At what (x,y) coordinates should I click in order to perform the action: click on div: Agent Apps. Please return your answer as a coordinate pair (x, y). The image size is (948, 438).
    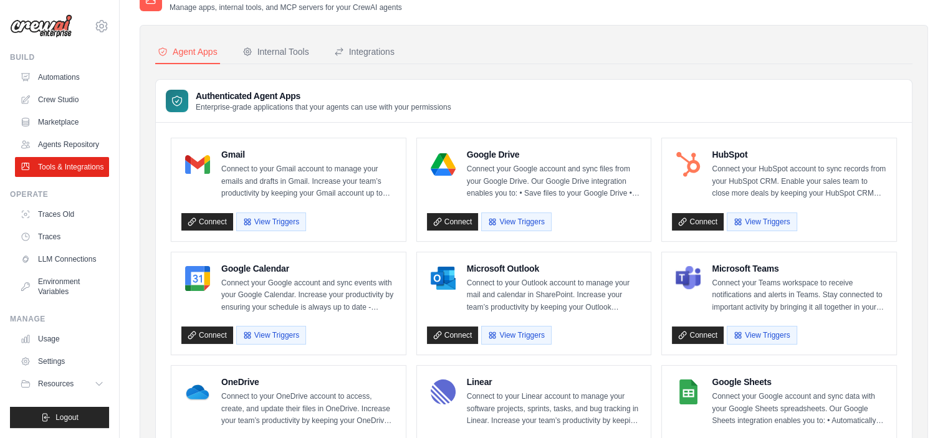
    Looking at the image, I should click on (188, 52).